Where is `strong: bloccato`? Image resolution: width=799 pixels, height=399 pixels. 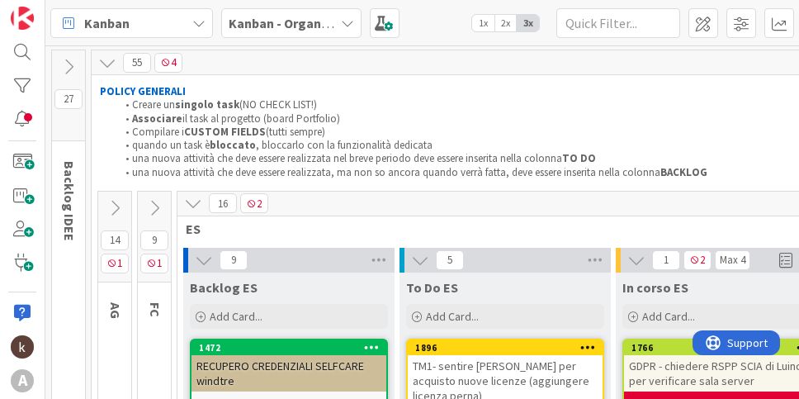
strong: bloccato is located at coordinates (233, 145).